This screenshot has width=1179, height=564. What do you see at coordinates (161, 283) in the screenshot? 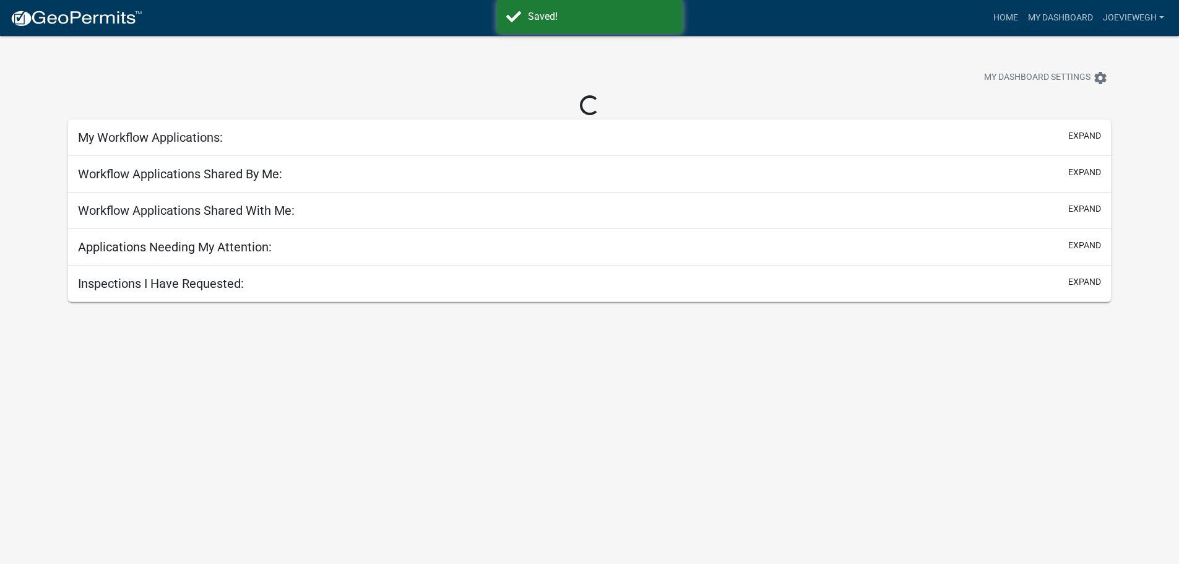
I see `h5: Inspections I Have Requested:` at bounding box center [161, 283].